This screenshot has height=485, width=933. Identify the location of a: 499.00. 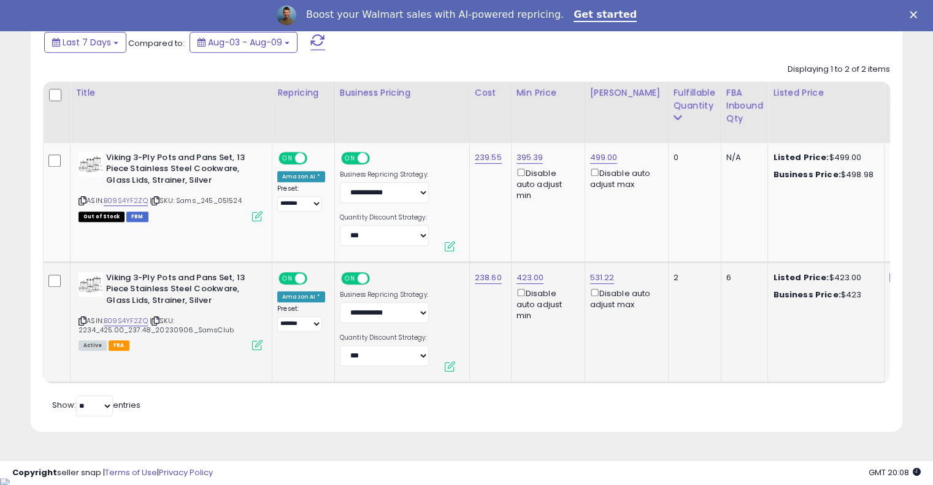
(603, 158).